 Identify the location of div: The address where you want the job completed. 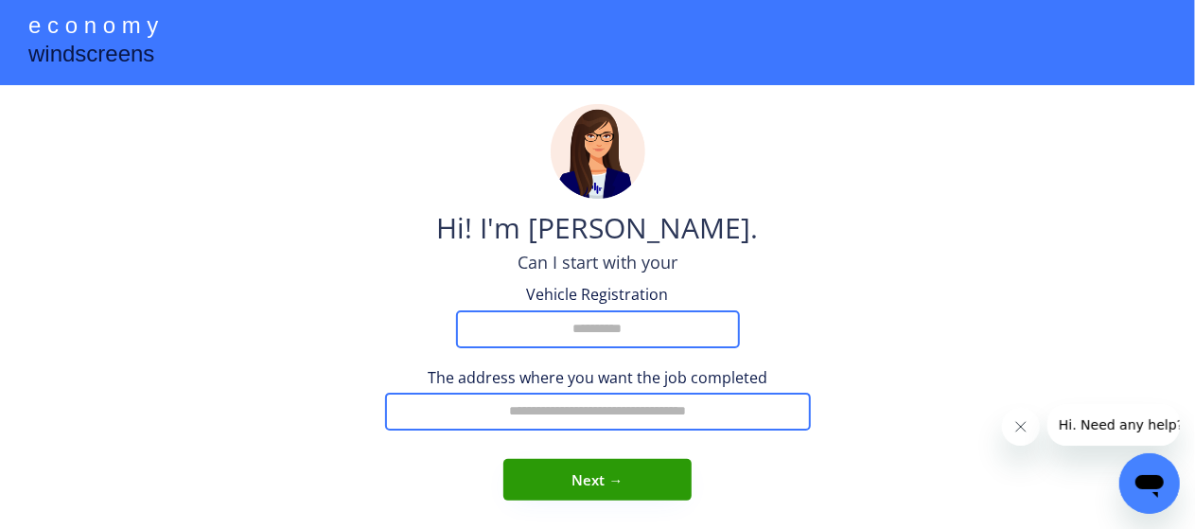
(598, 378).